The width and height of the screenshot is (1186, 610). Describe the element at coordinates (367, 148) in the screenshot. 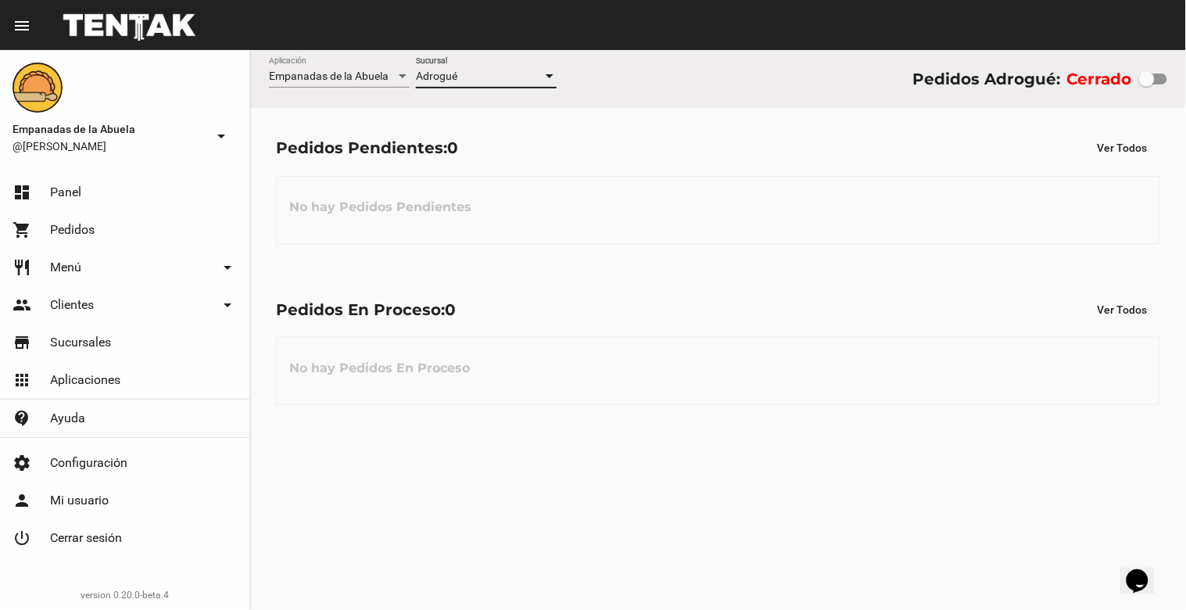

I see `div: Pedidos Pendientes:` at that location.